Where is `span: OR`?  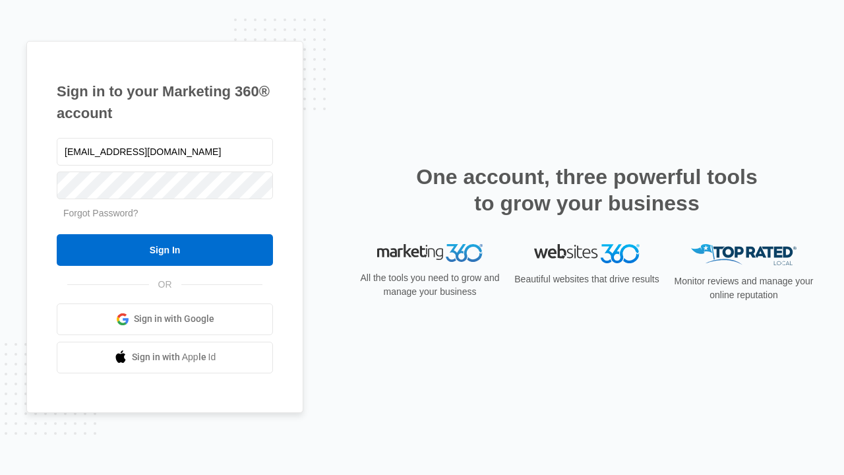 span: OR is located at coordinates (165, 284).